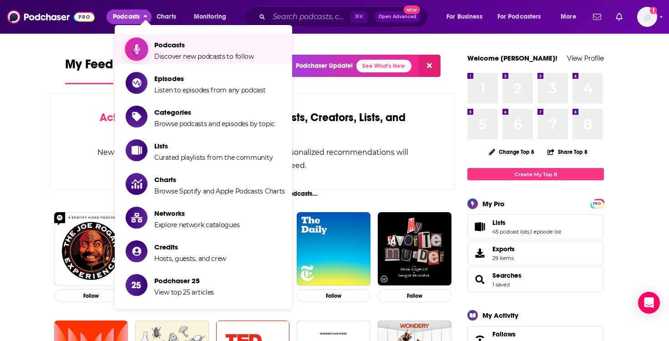  What do you see at coordinates (500, 315) in the screenshot?
I see `div: My Activity` at bounding box center [500, 315].